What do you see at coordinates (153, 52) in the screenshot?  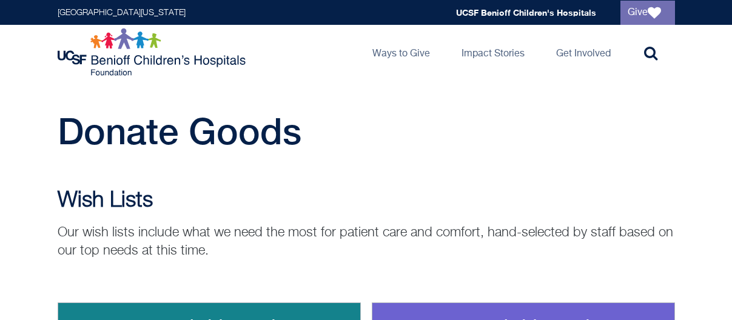 I see `img: Logo for UCSF Benioff Children's Hospitals Foundation` at bounding box center [153, 52].